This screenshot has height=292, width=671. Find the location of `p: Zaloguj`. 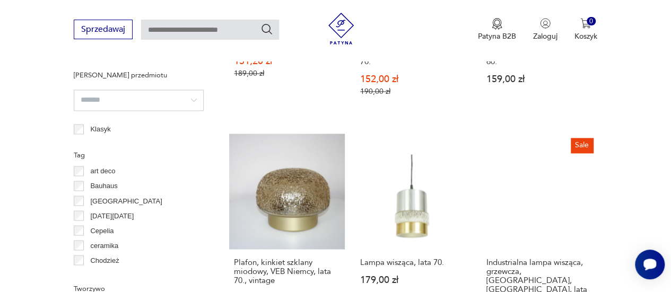

p: Zaloguj is located at coordinates (546, 36).